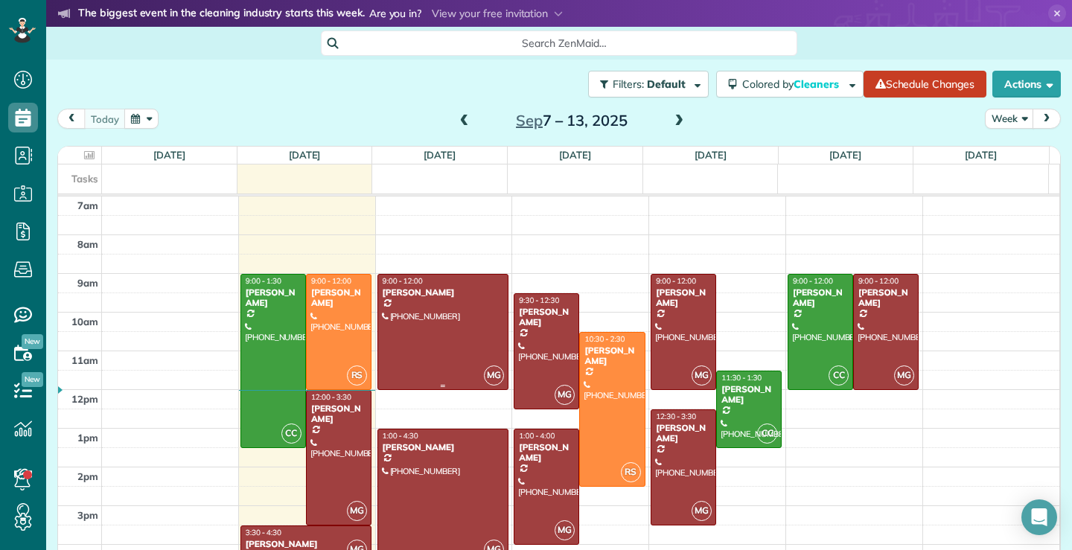 The height and width of the screenshot is (550, 1072). Describe the element at coordinates (85, 399) in the screenshot. I see `span: 12pm` at that location.